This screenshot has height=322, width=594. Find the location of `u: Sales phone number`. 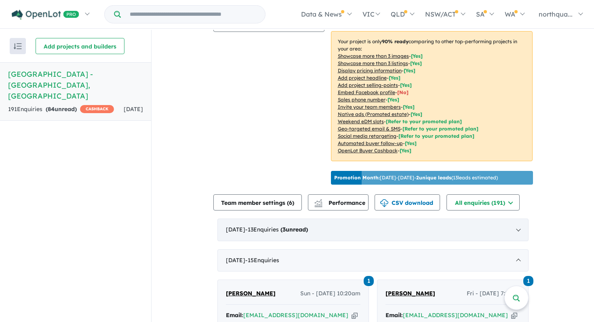

u: Sales phone number is located at coordinates (362, 99).